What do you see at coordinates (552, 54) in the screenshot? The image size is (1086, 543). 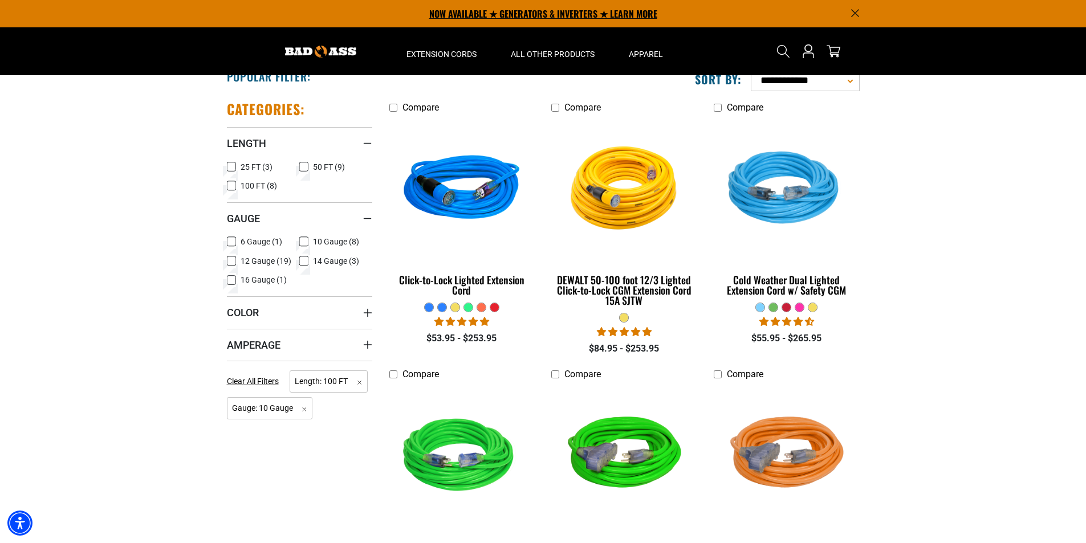 I see `span: All Other Products` at bounding box center [552, 54].